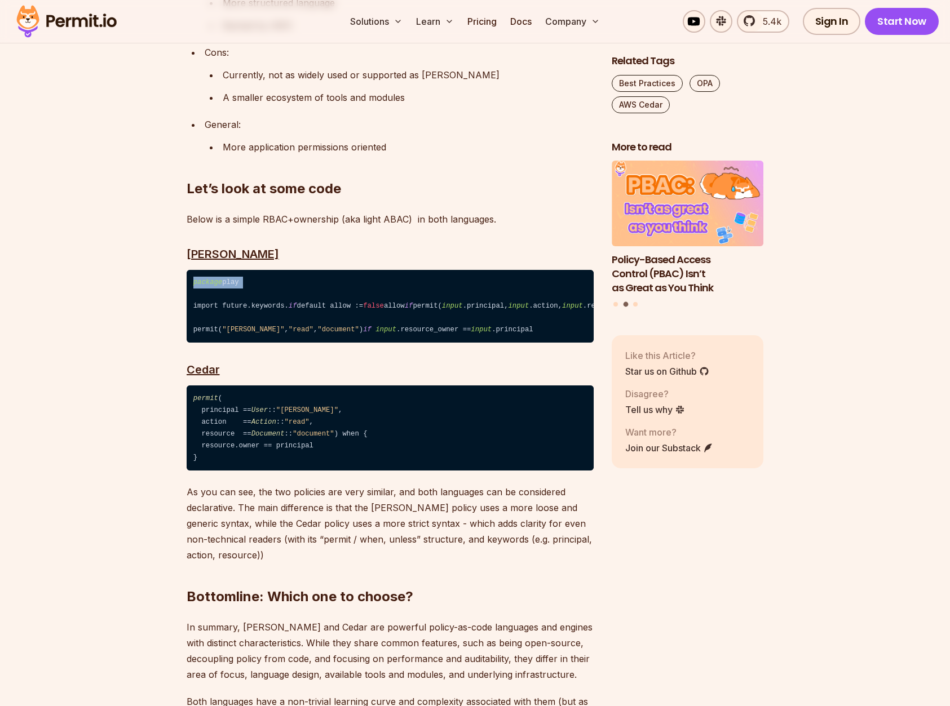 This screenshot has height=706, width=950. I want to click on button: Learn, so click(434, 21).